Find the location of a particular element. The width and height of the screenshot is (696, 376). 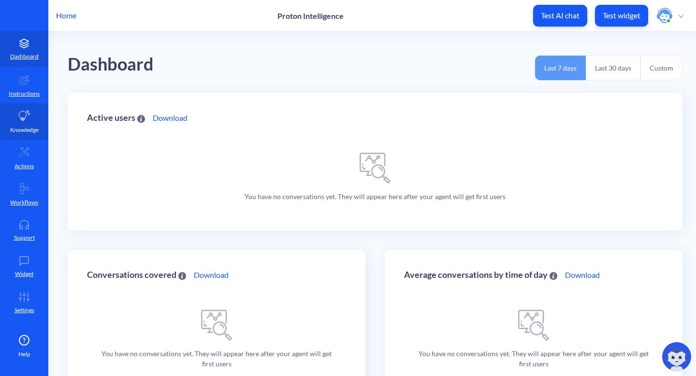

p: Dashboard is located at coordinates (24, 57).